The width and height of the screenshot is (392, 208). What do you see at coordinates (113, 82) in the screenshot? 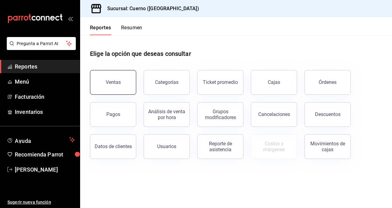
I see `div: Ventas` at bounding box center [113, 82].